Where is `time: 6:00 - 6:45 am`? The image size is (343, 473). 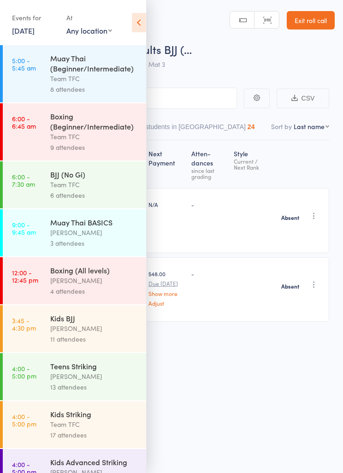 time: 6:00 - 6:45 am is located at coordinates (24, 122).